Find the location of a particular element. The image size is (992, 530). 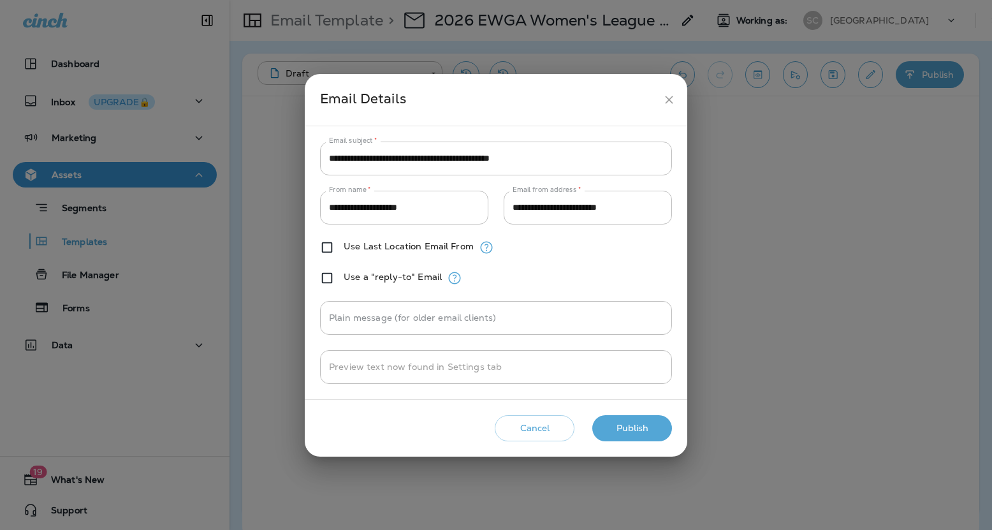

button: close is located at coordinates (669, 99).